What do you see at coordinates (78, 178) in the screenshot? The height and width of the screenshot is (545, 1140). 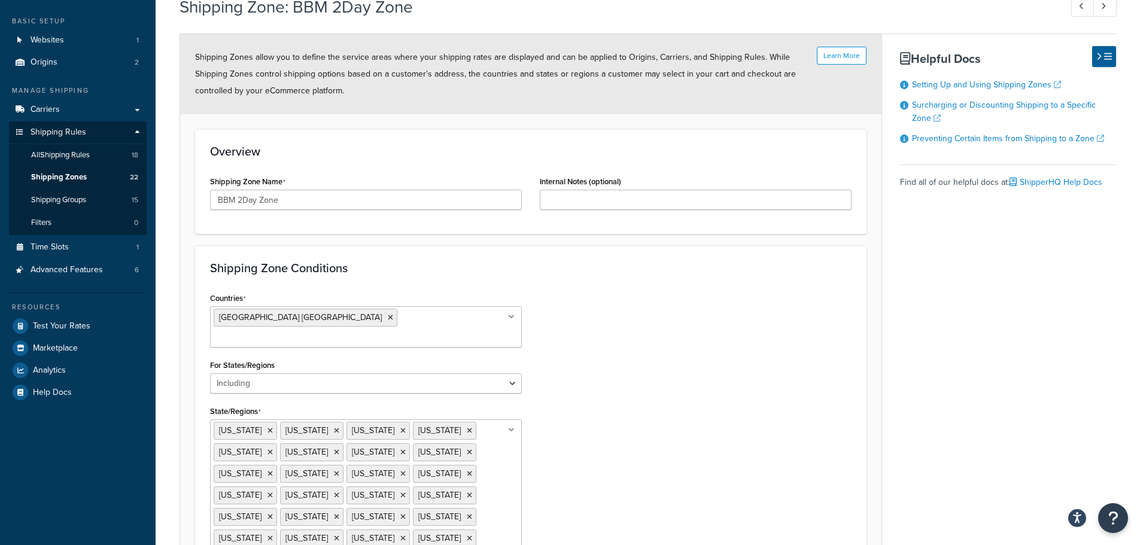 I see `li: Shipping Rules` at bounding box center [78, 178].